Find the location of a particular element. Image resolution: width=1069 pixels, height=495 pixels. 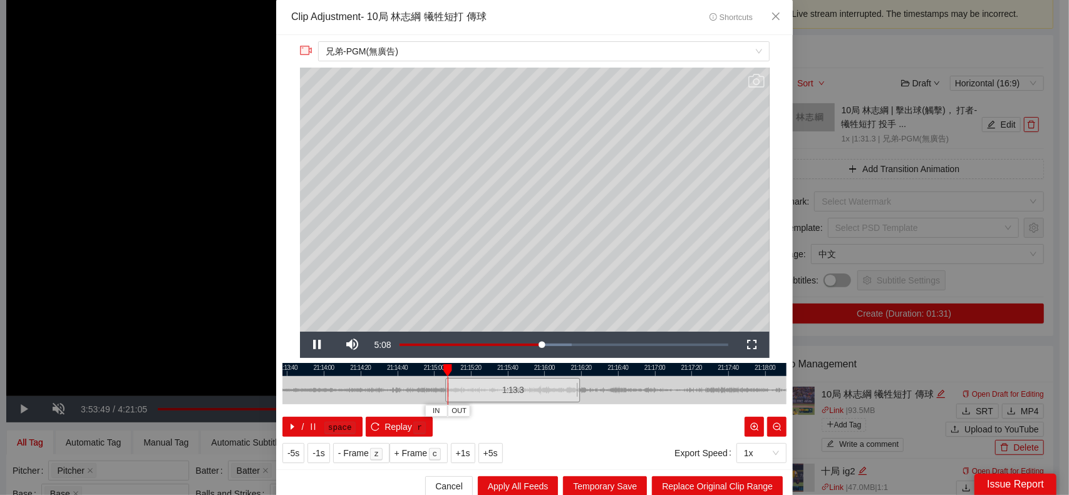

span: 1x is located at coordinates (761, 453).